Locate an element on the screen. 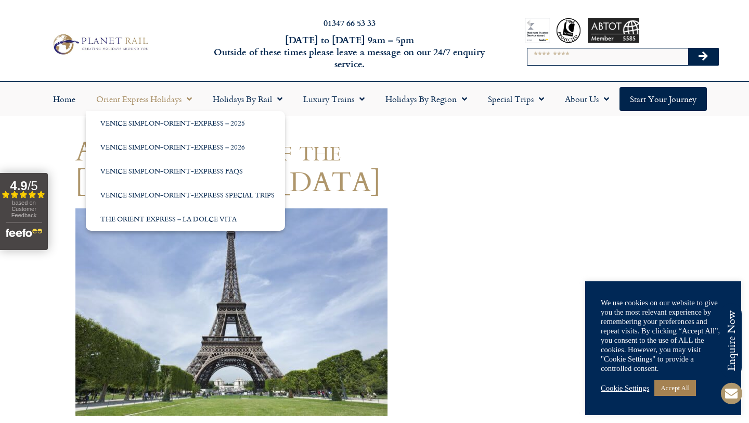 This screenshot has height=423, width=749. a: Special Trips is located at coordinates (516, 99).